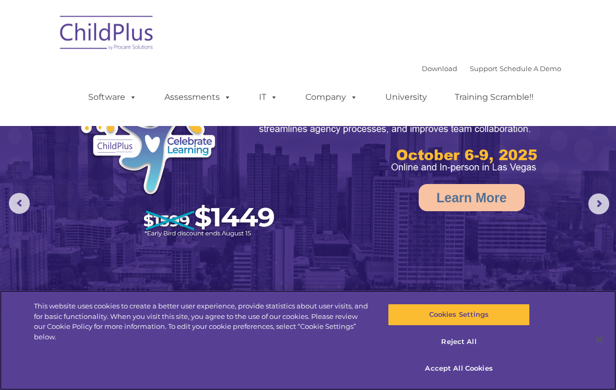 The image size is (616, 390). What do you see at coordinates (332, 97) in the screenshot?
I see `a: Company` at bounding box center [332, 97].